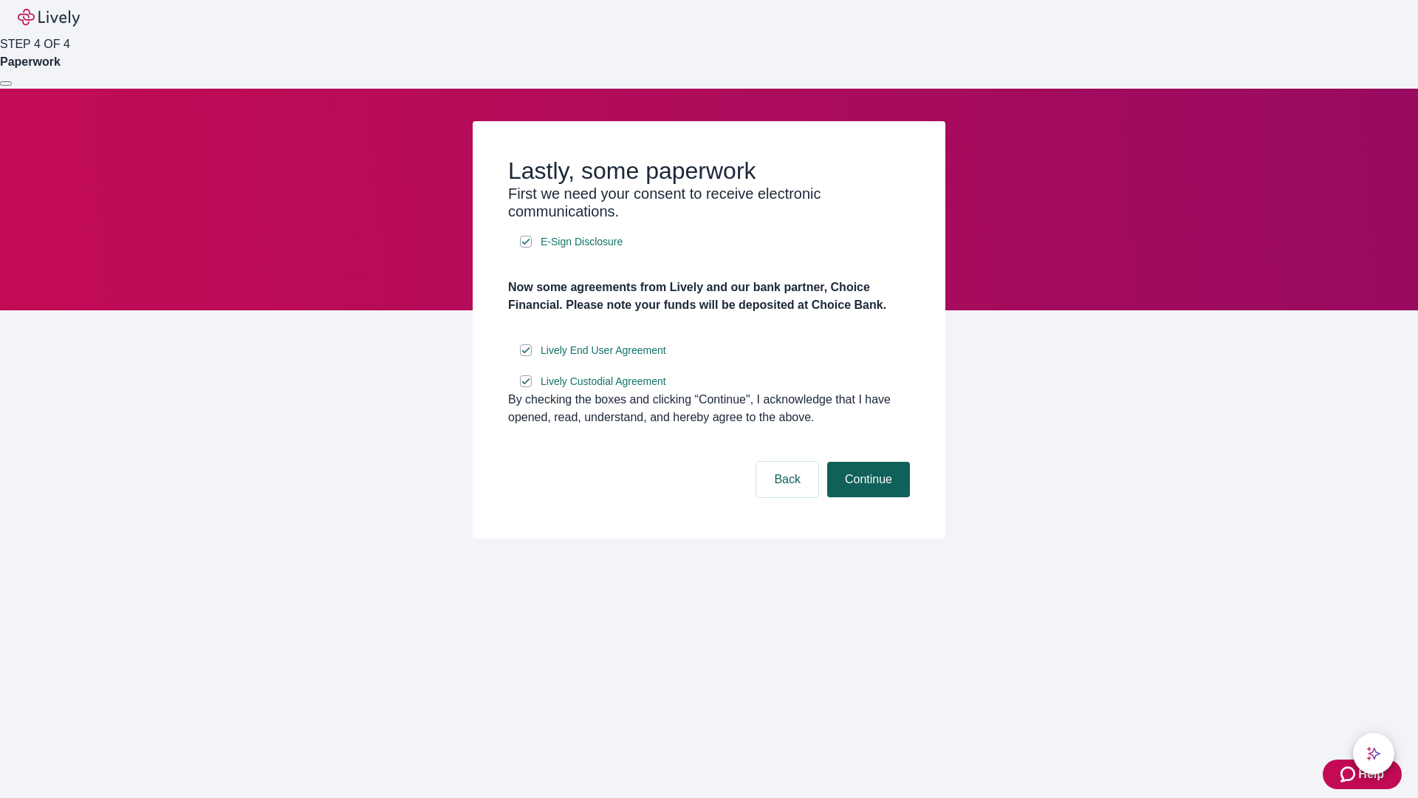 The width and height of the screenshot is (1418, 798). What do you see at coordinates (1371, 774) in the screenshot?
I see `span: Help` at bounding box center [1371, 774].